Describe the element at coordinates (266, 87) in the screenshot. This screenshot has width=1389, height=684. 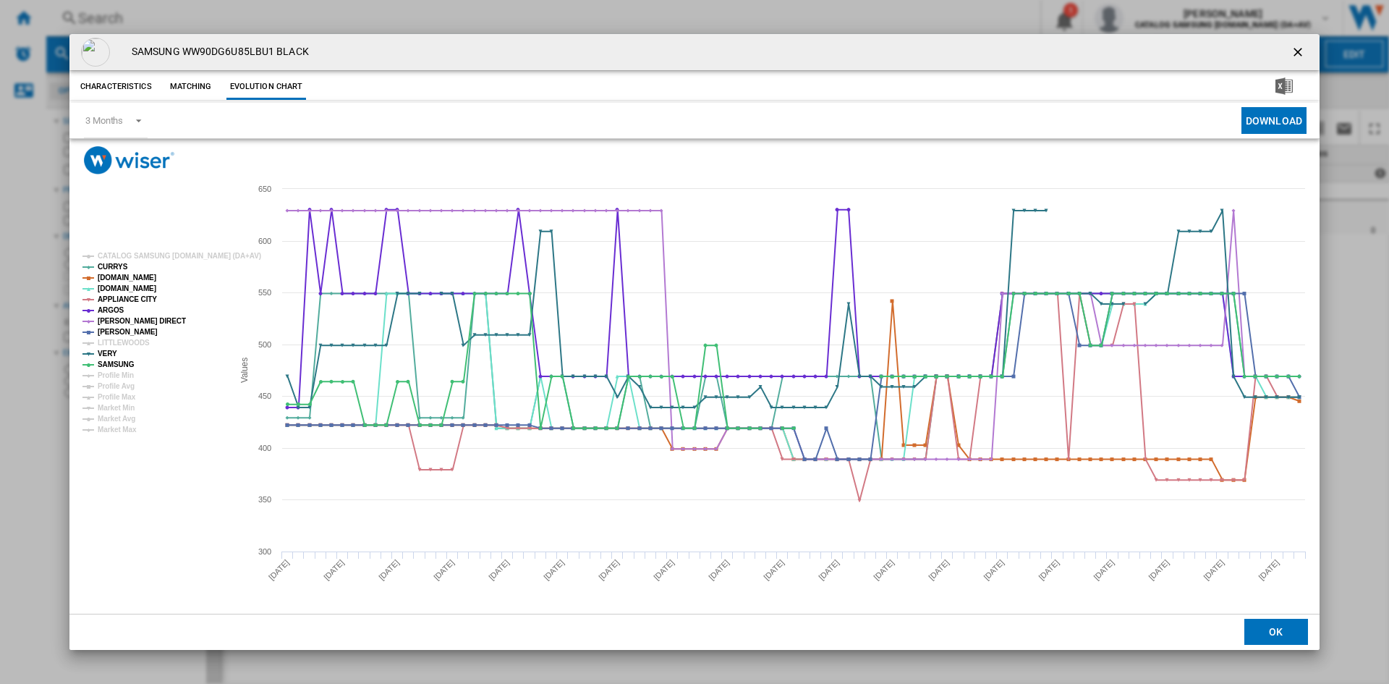
I see `button: Evolution chart` at that location.